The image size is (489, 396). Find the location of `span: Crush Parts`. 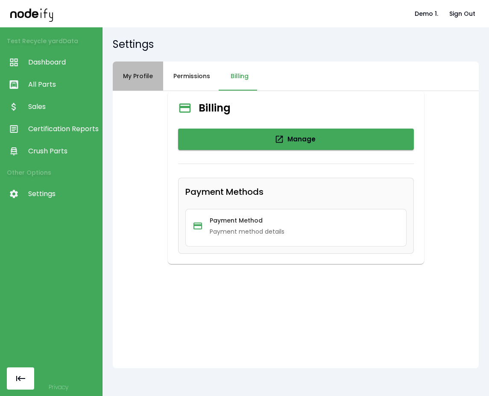

span: Crush Parts is located at coordinates (63, 151).